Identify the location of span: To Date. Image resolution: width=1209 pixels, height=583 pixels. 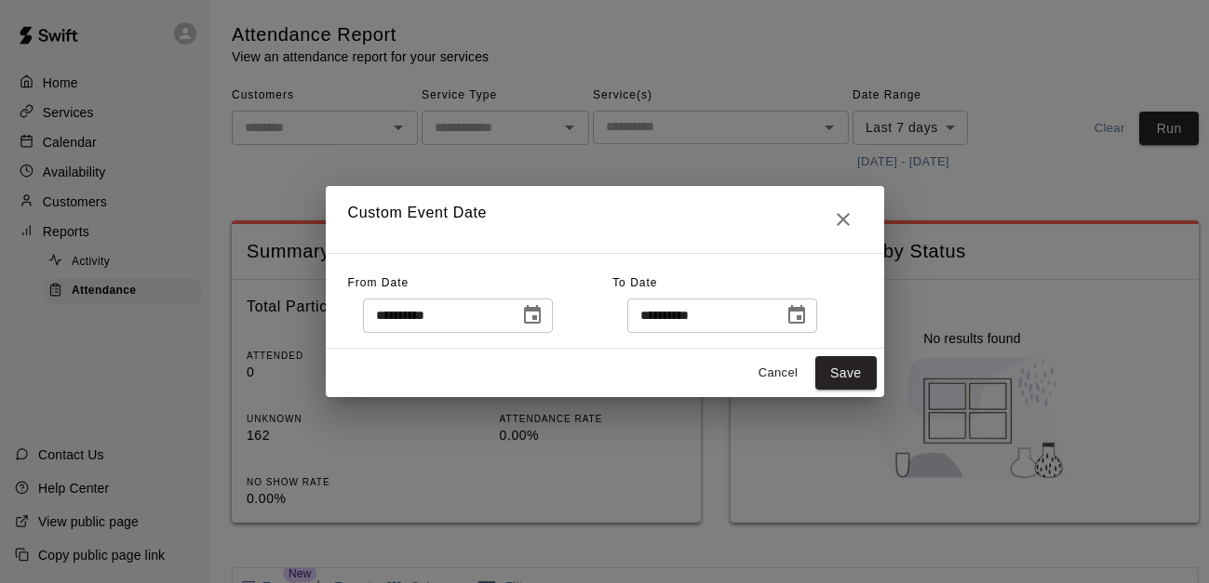
(635, 283).